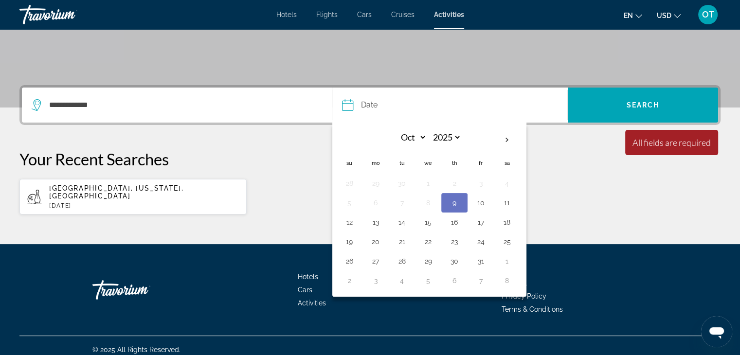 The image size is (740, 355). Describe the element at coordinates (507, 140) in the screenshot. I see `button: Next month` at that location.